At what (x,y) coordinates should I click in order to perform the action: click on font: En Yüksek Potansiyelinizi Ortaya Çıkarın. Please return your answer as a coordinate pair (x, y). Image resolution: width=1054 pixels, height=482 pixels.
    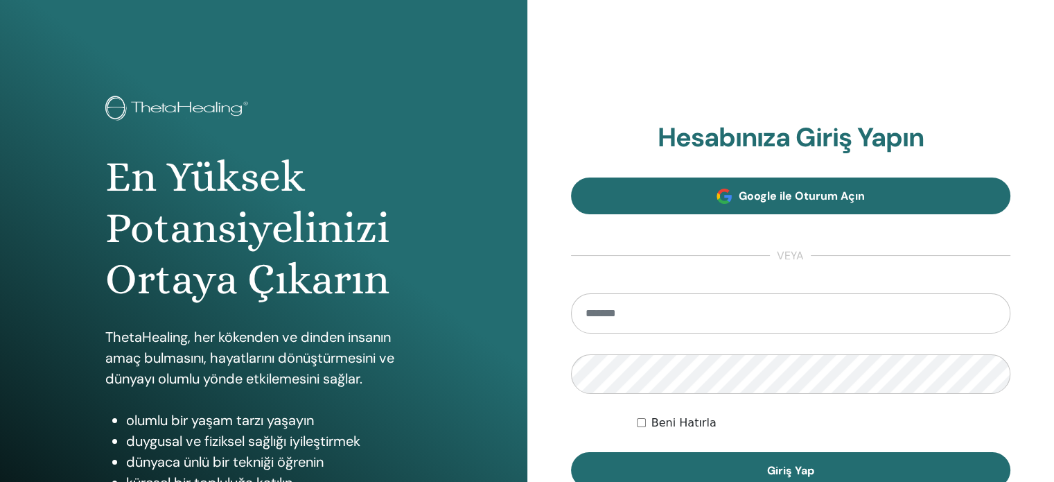
    Looking at the image, I should click on (247, 228).